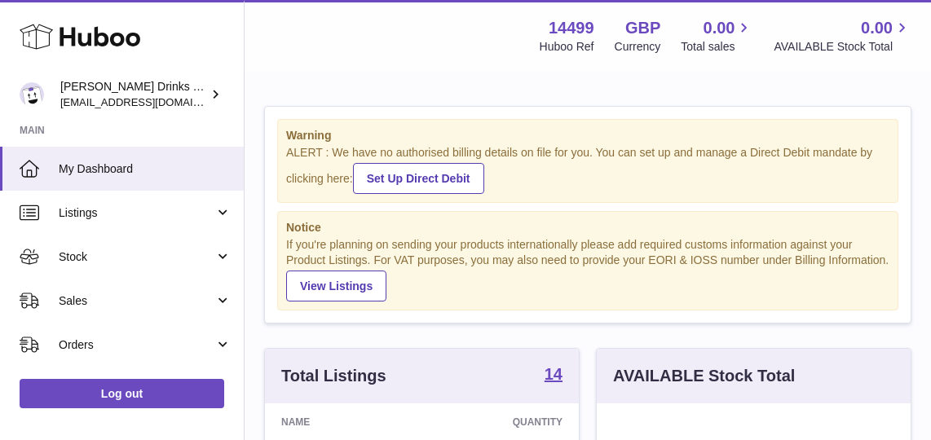 The image size is (931, 440). What do you see at coordinates (145, 169) in the screenshot?
I see `span: My Dashboard` at bounding box center [145, 169].